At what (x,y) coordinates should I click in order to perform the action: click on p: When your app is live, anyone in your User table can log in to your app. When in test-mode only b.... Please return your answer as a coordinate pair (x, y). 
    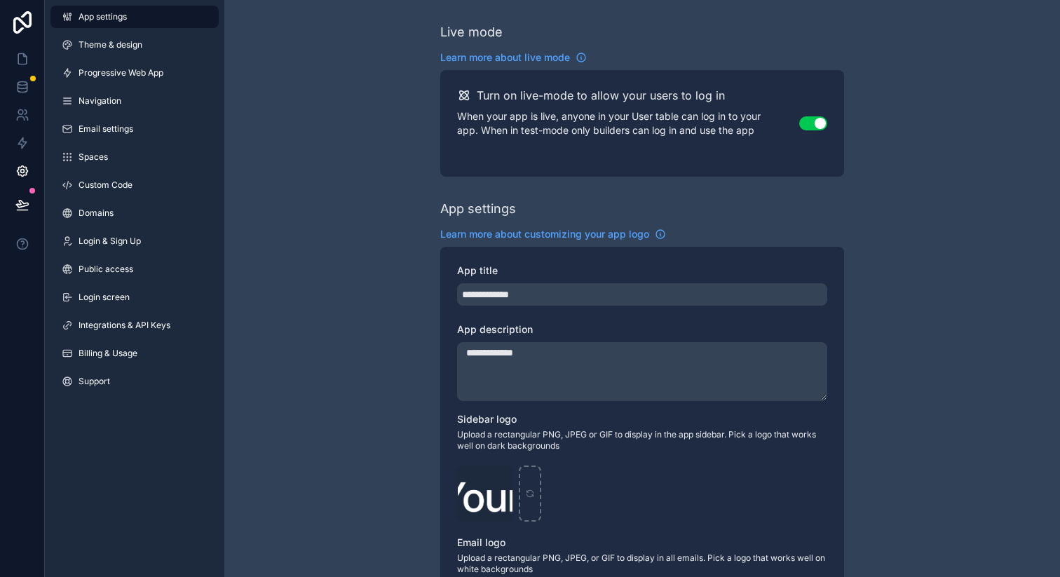
    Looking at the image, I should click on (628, 123).